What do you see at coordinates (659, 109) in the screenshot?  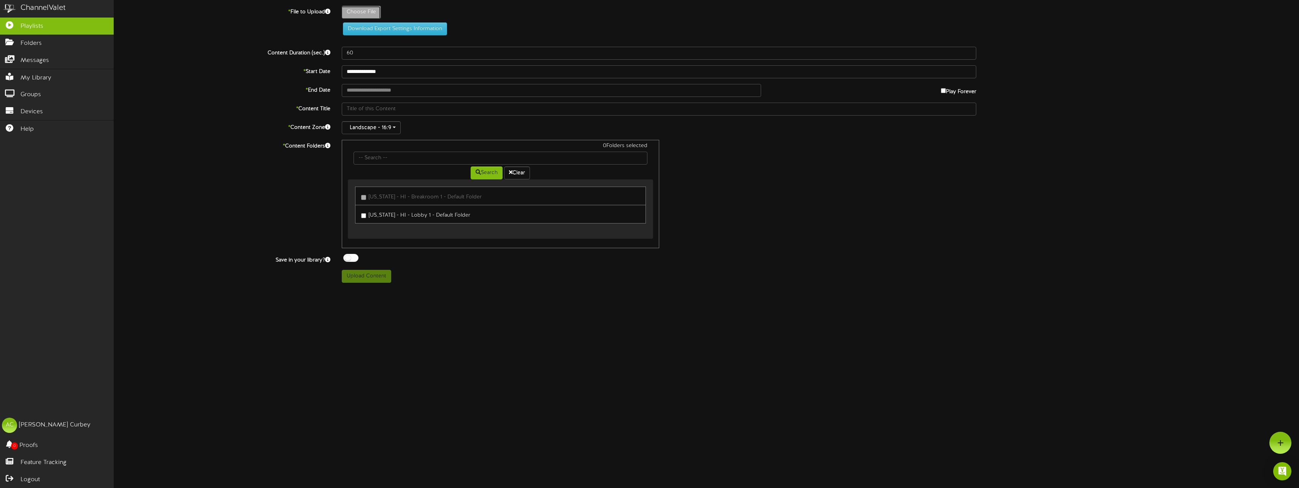 I see `input: Title of this Content` at bounding box center [659, 109].